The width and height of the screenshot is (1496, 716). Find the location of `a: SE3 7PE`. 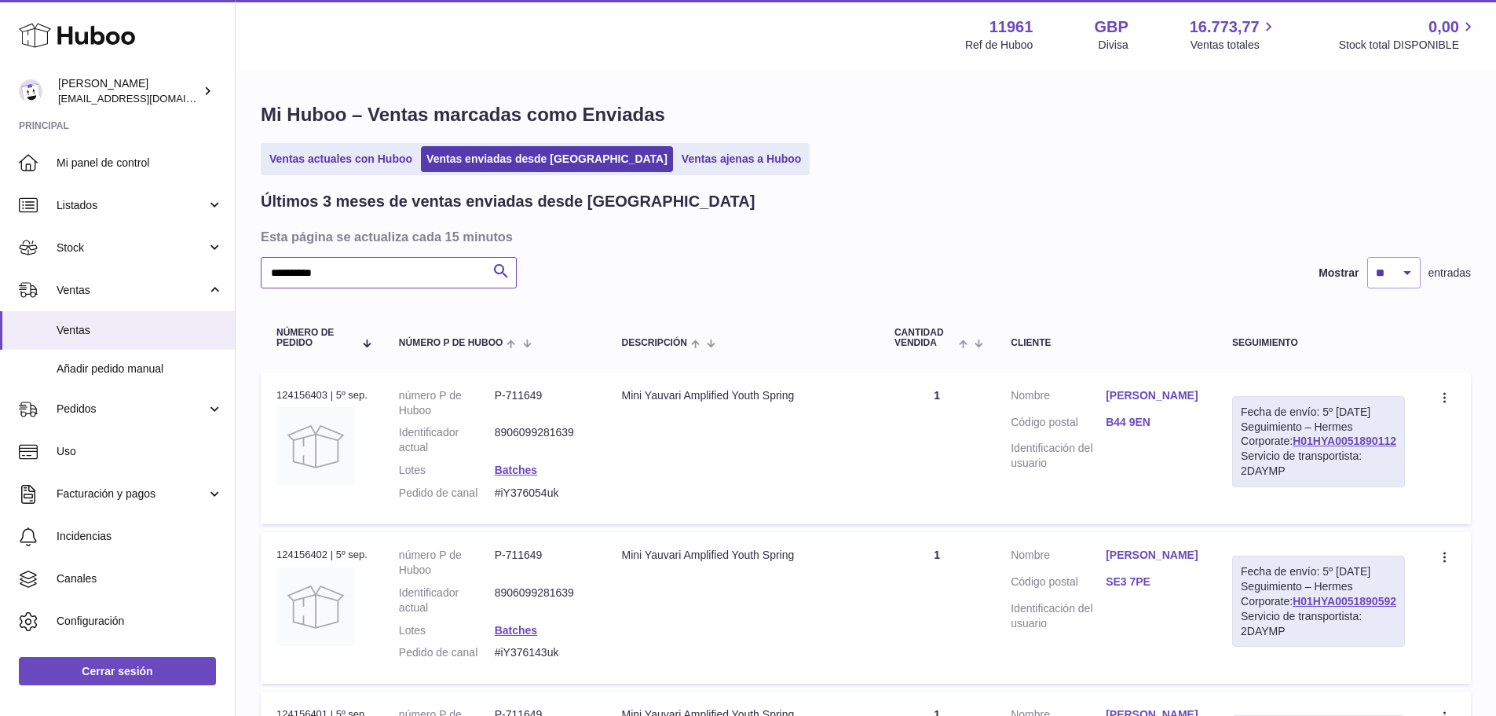

a: SE3 7PE is located at coordinates (1153, 581).